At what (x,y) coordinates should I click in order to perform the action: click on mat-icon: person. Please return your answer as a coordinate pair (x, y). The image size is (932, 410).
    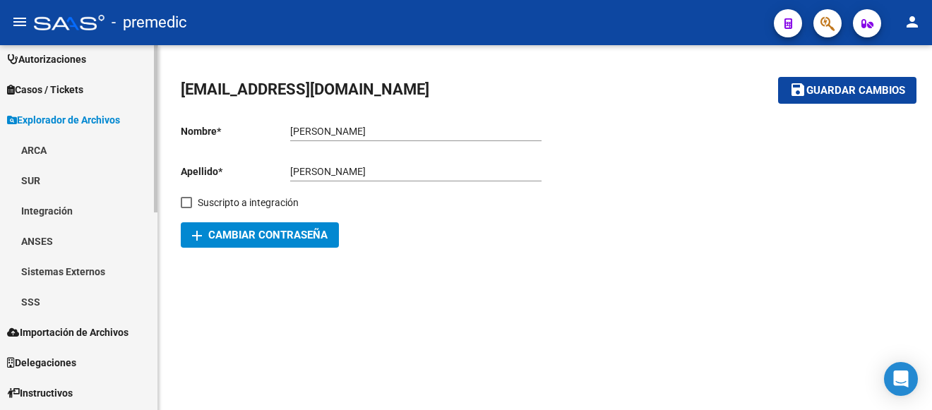
    Looking at the image, I should click on (912, 22).